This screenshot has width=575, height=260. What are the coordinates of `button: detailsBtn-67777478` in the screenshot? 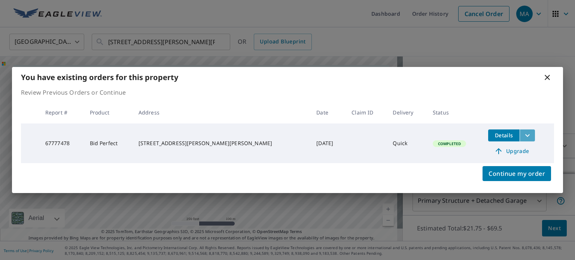 It's located at (503, 135).